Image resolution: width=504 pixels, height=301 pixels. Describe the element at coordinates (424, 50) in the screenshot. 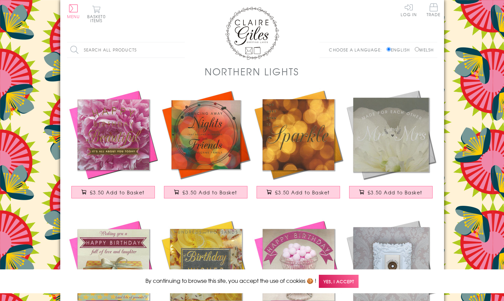

I see `label: Welsh` at that location.